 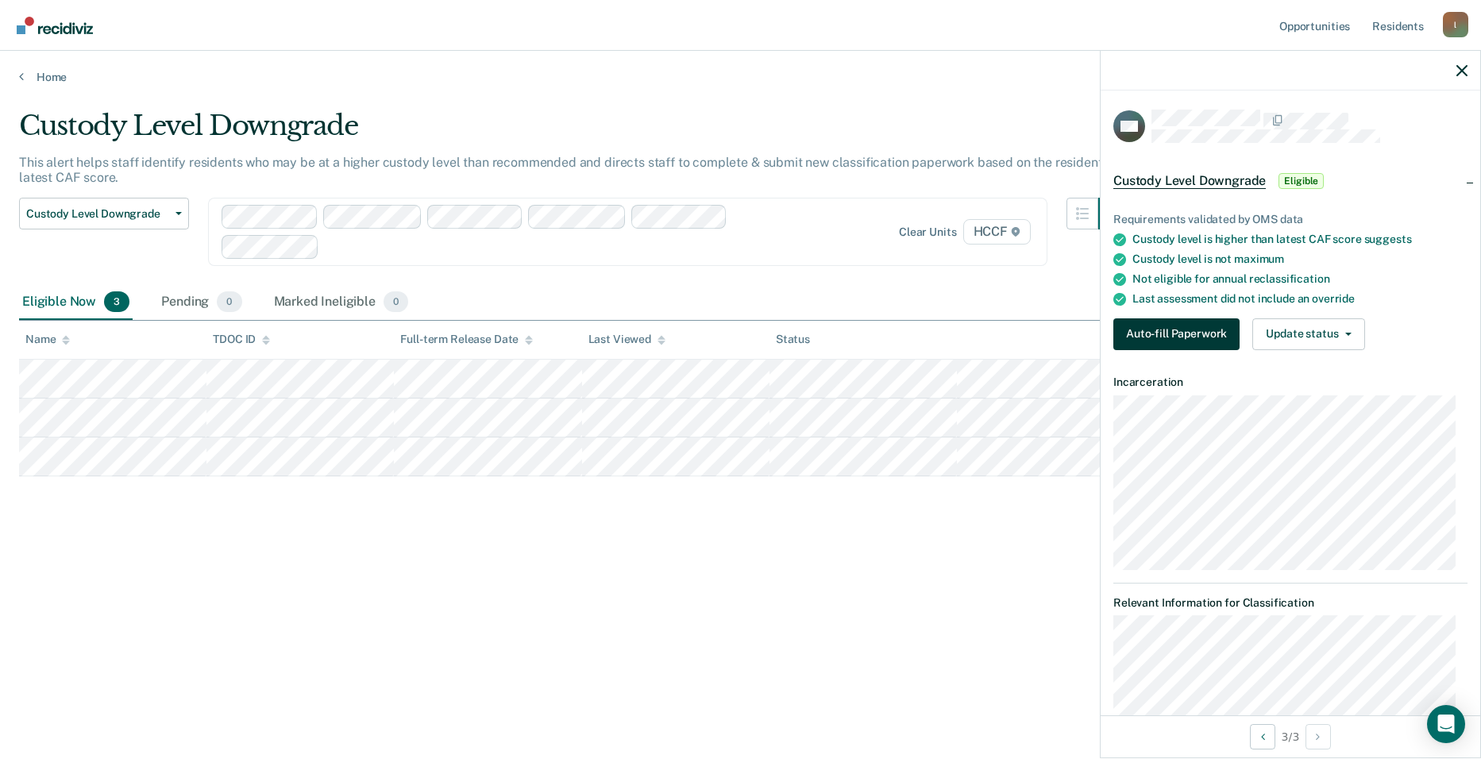 I want to click on div: Name, so click(x=48, y=339).